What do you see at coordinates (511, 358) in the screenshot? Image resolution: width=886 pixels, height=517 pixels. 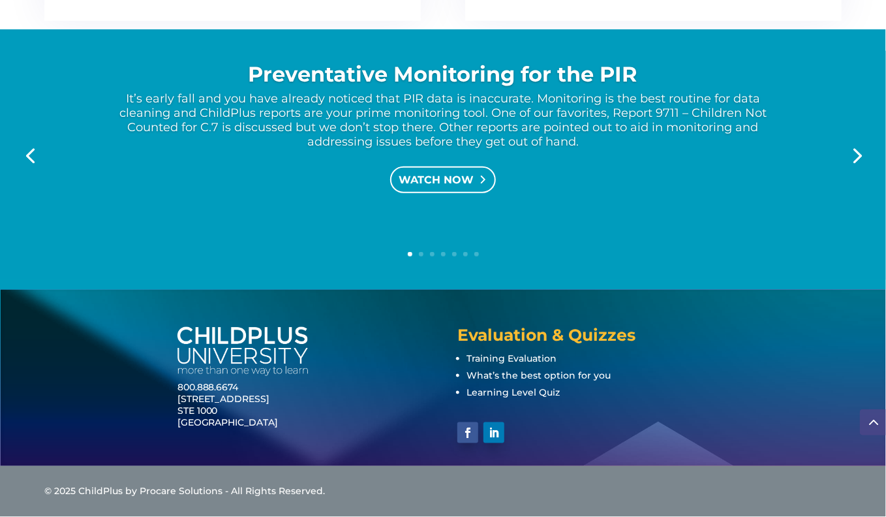 I see `span: Training Evaluation` at bounding box center [511, 358].